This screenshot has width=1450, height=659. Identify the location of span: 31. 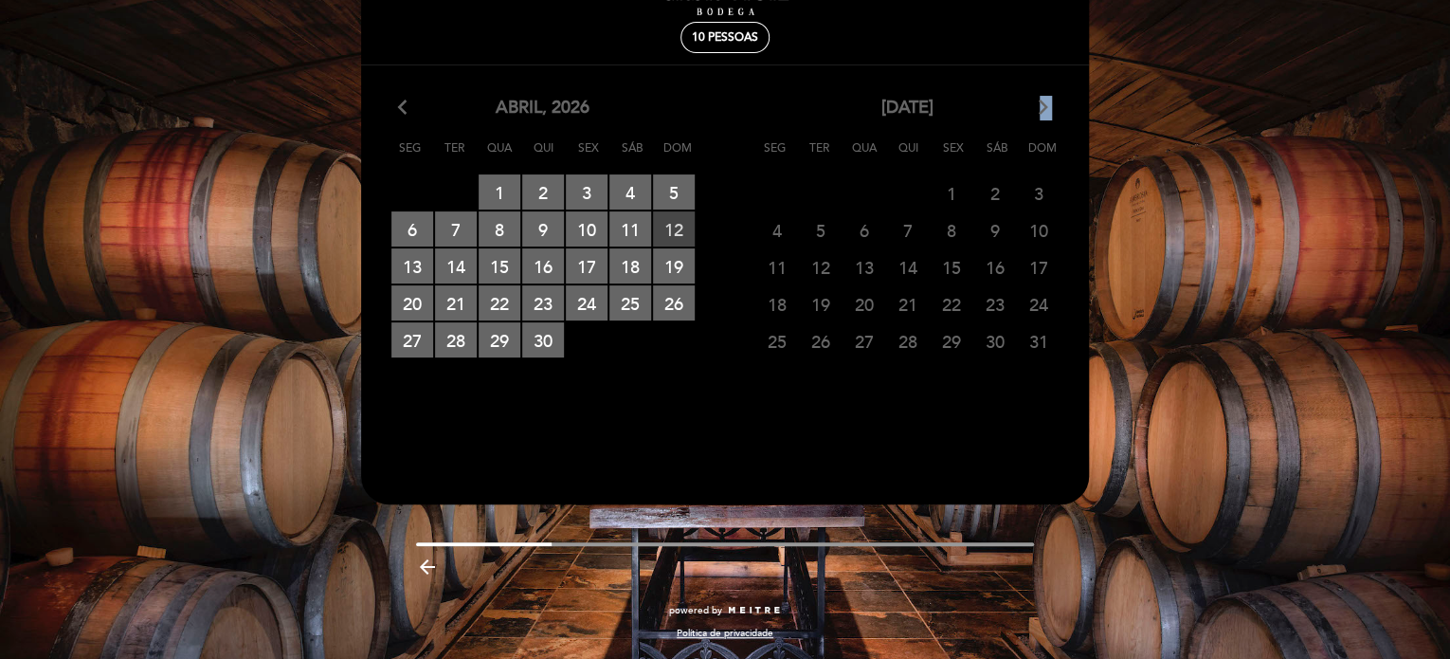
(1039, 340).